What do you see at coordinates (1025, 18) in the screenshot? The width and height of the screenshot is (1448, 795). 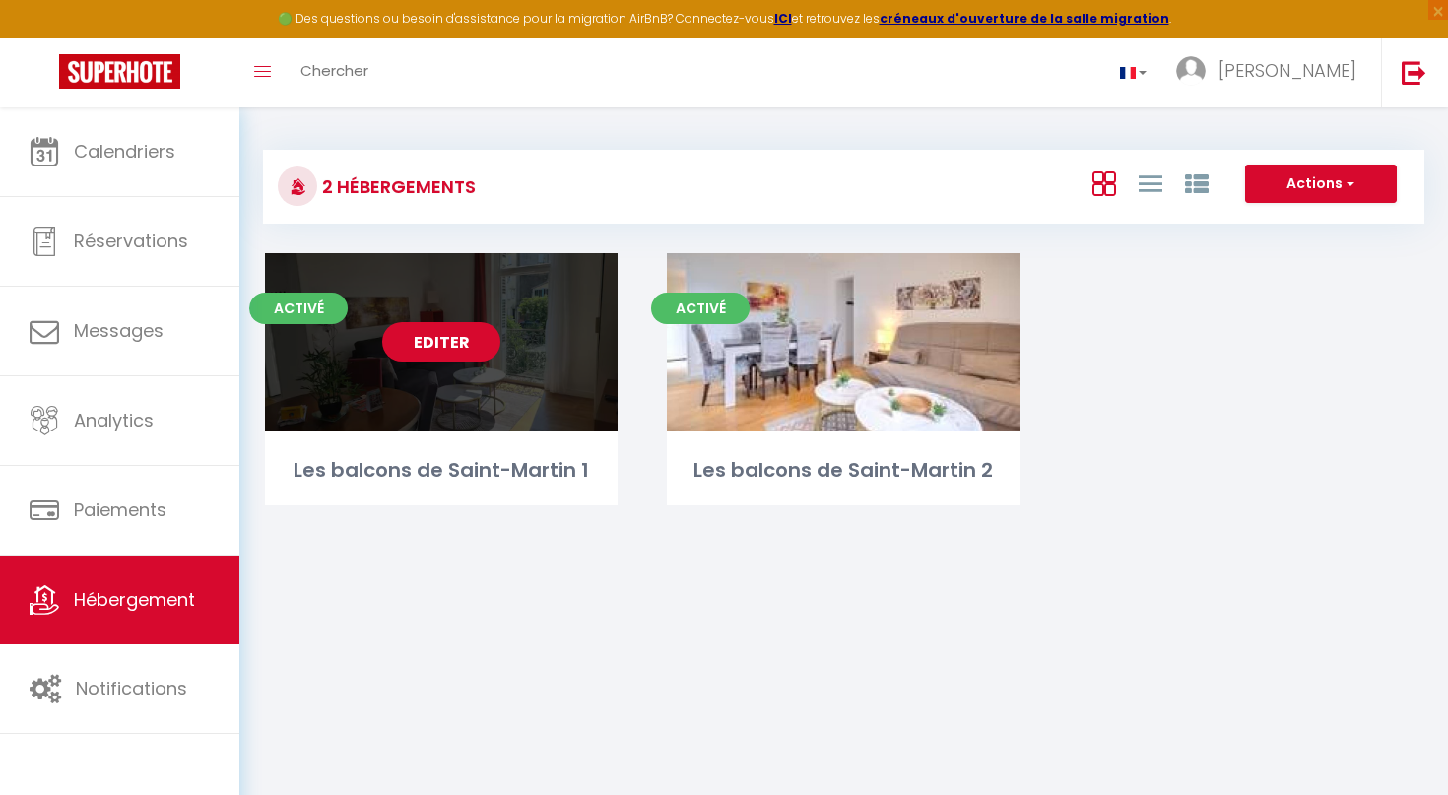 I see `a: créneaux d'ouverture de la salle migration` at bounding box center [1025, 18].